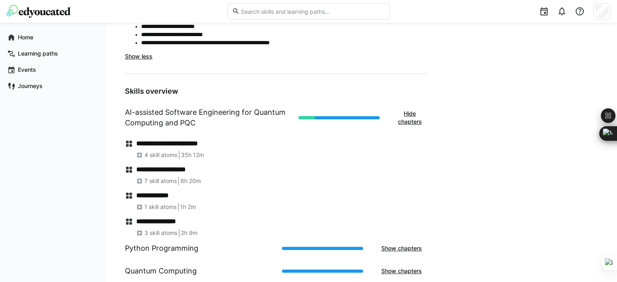 The width and height of the screenshot is (617, 282). Describe the element at coordinates (160, 207) in the screenshot. I see `span: 1 skill atoms` at that location.